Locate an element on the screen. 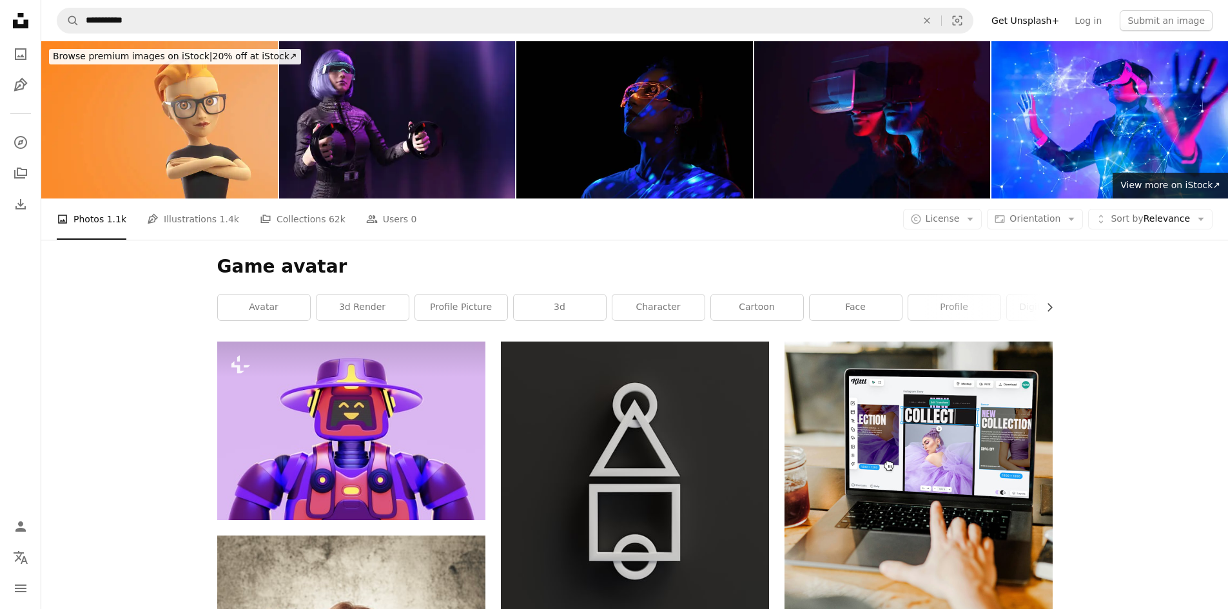 This screenshot has height=609, width=1228. a: Download History is located at coordinates (21, 204).